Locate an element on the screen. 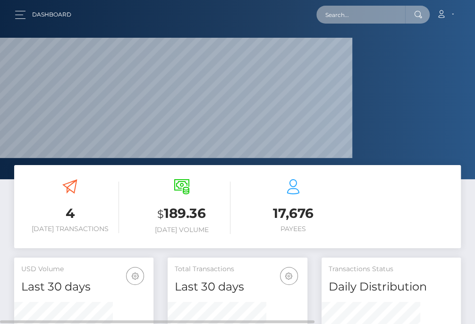 The height and width of the screenshot is (324, 475). h3: 189.36 is located at coordinates (182, 214).